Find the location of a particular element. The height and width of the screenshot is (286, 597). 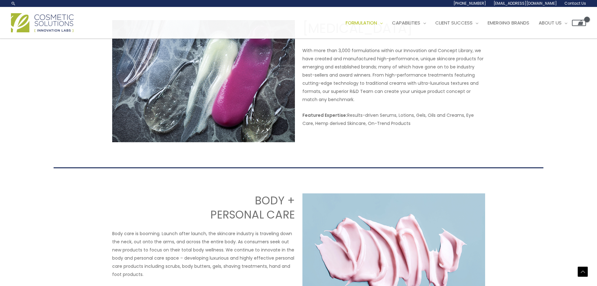

nav: Site Navigation is located at coordinates (461, 23).